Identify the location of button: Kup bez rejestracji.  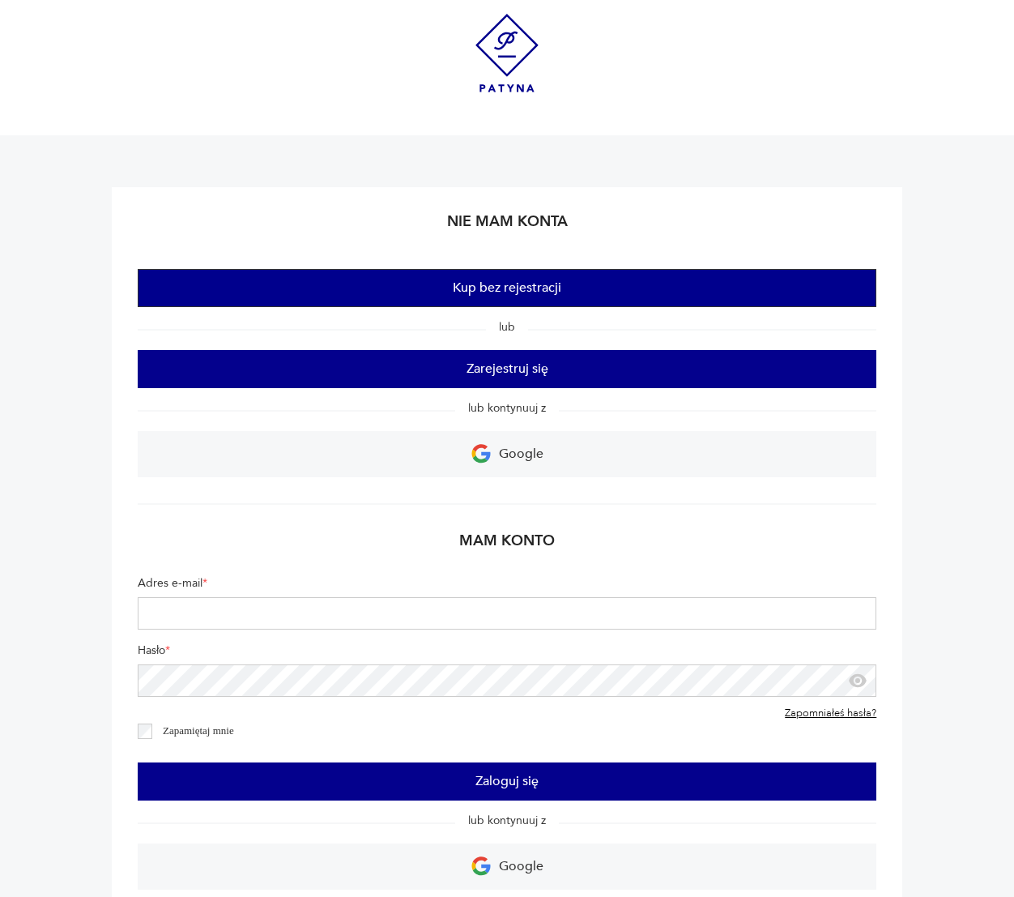
(507, 288).